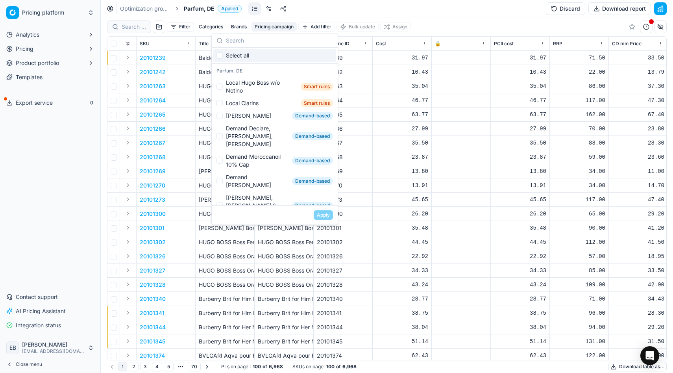  I want to click on div: 112.00, so click(579, 242).